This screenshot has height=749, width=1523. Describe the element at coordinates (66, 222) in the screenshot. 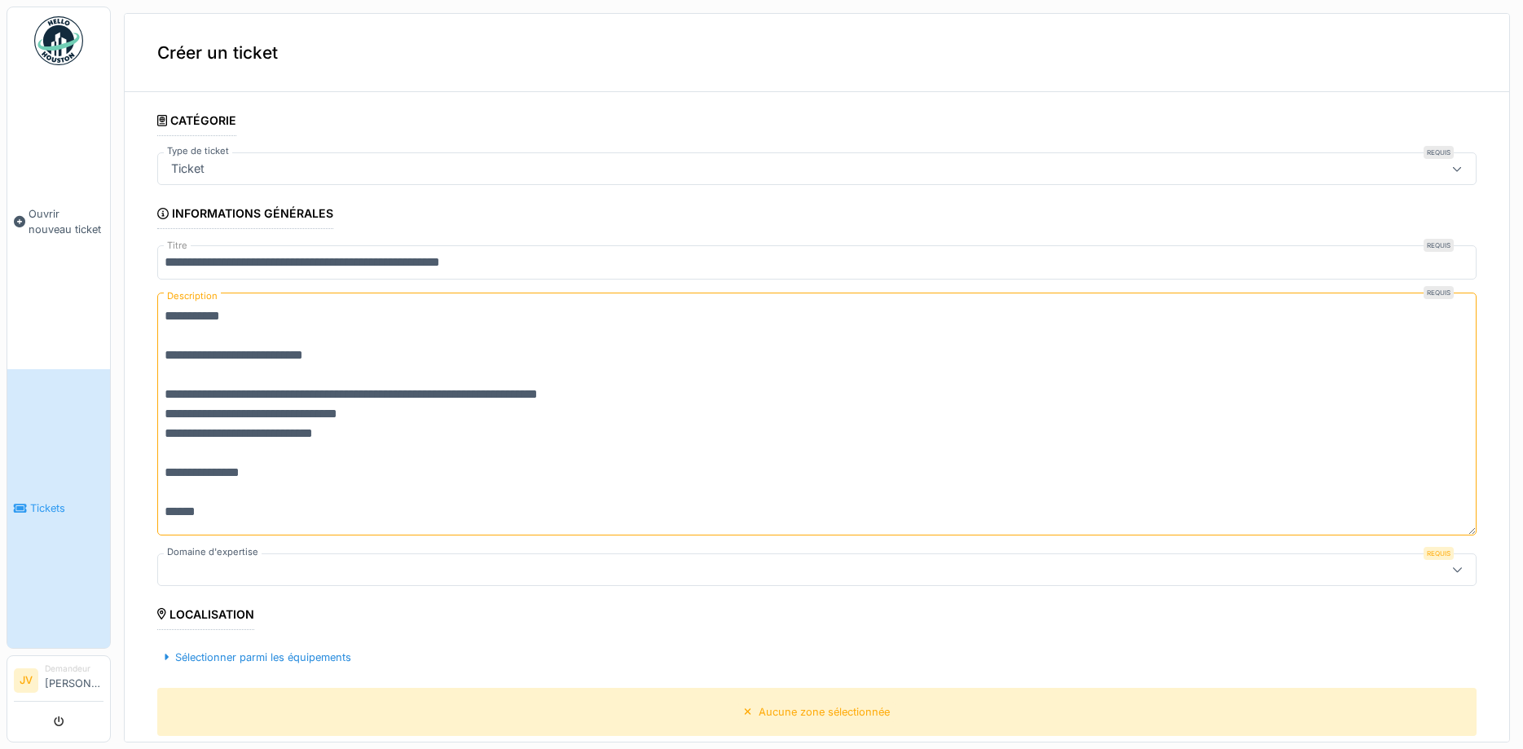

I see `span: Ouvrir nouveau ticket` at that location.